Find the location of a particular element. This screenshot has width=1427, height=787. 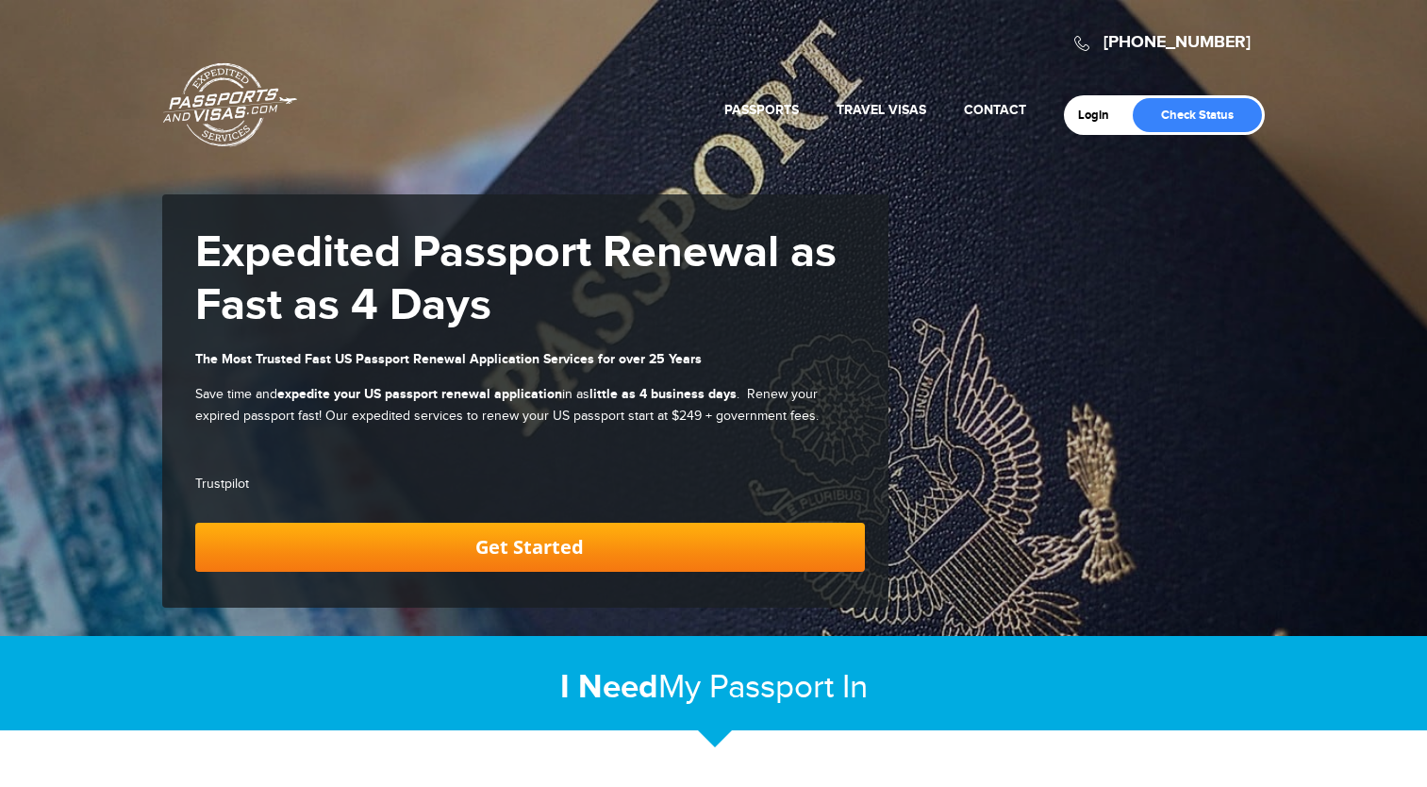

a: Contact is located at coordinates (995, 109).